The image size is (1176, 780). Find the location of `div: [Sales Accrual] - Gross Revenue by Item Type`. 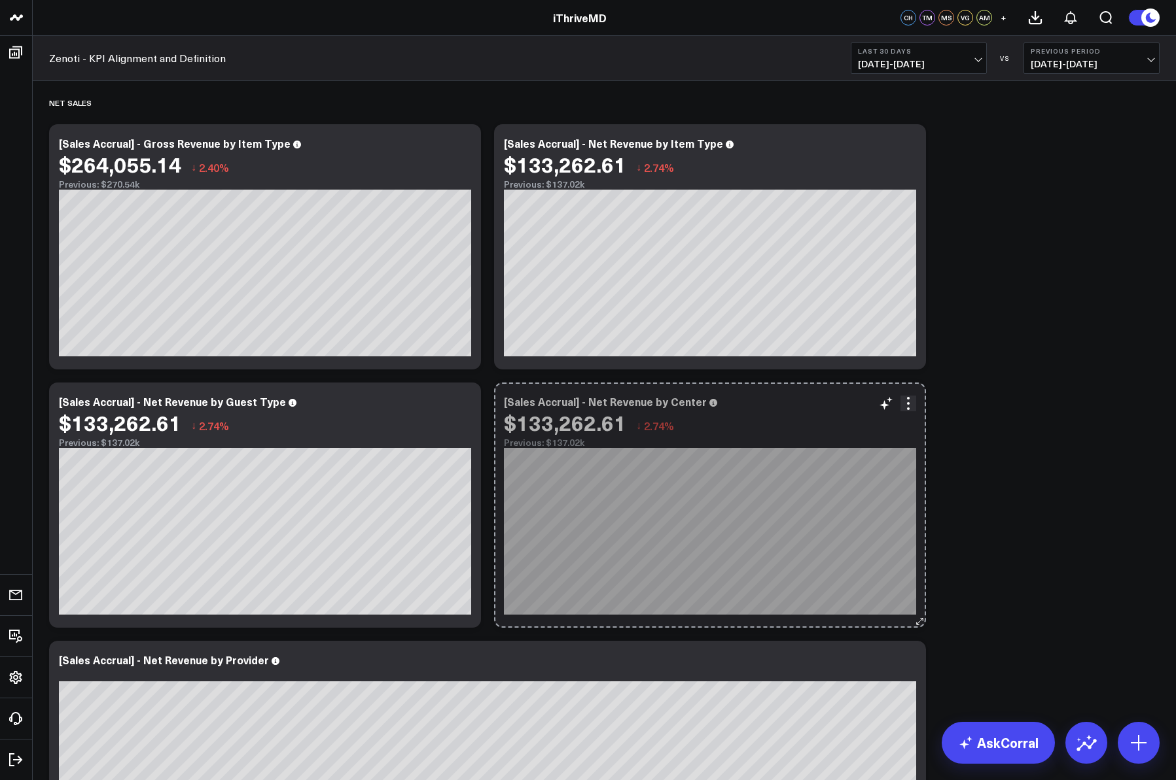

div: [Sales Accrual] - Gross Revenue by Item Type is located at coordinates (175, 143).